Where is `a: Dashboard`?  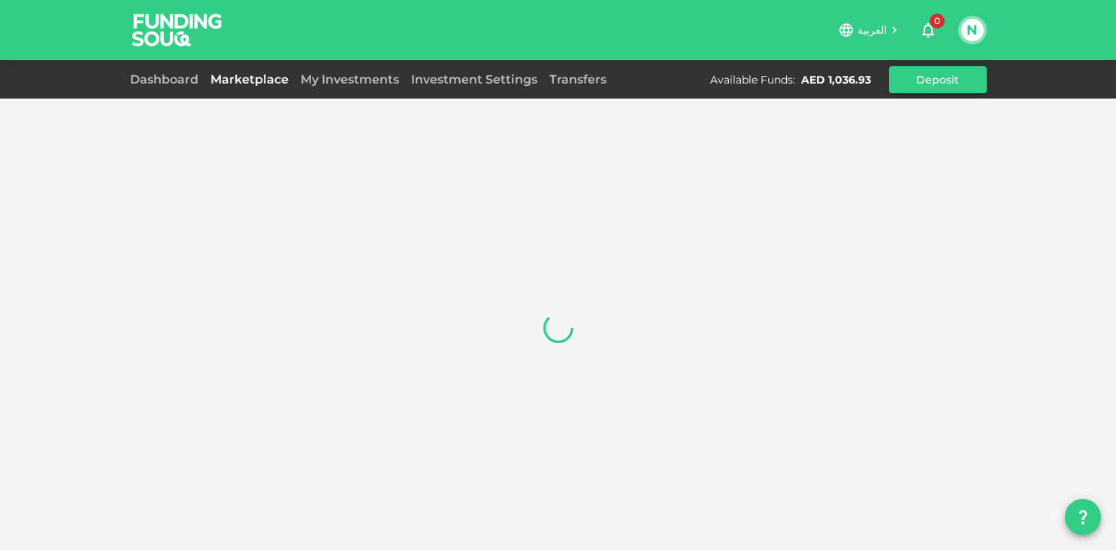
a: Dashboard is located at coordinates (167, 79).